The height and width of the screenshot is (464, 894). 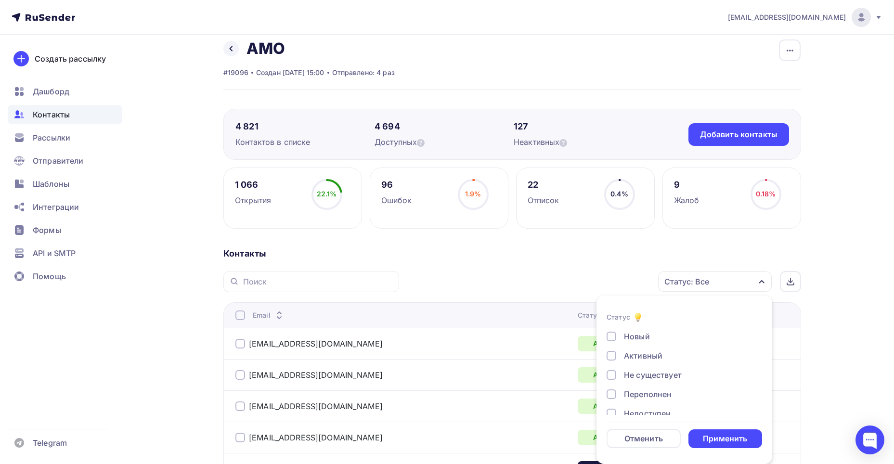 What do you see at coordinates (50, 443) in the screenshot?
I see `span: Telegram` at bounding box center [50, 443].